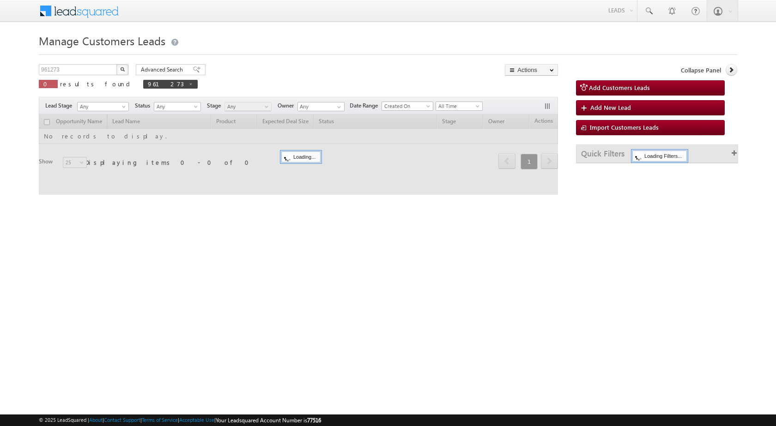 The image size is (776, 426). What do you see at coordinates (163, 70) in the screenshot?
I see `span: Advanced Search` at bounding box center [163, 70].